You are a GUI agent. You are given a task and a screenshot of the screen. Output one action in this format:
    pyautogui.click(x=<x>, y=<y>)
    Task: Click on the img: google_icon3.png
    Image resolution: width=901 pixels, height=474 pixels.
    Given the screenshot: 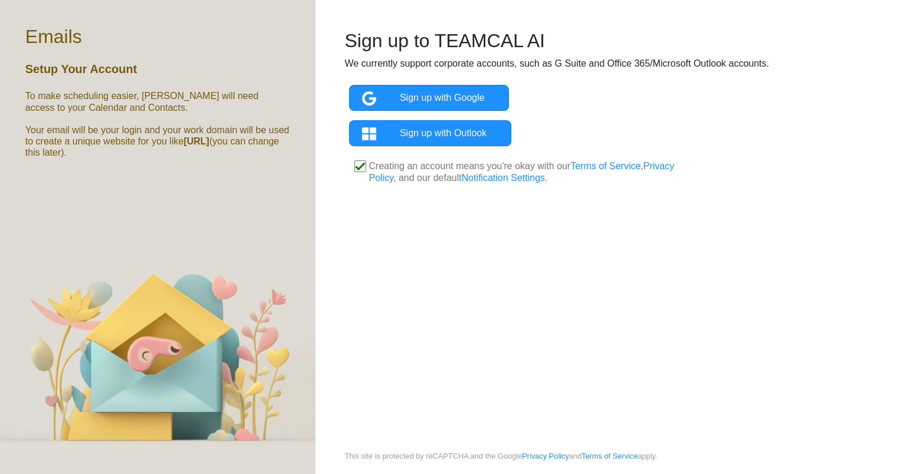 What is the action you would take?
    pyautogui.click(x=381, y=98)
    